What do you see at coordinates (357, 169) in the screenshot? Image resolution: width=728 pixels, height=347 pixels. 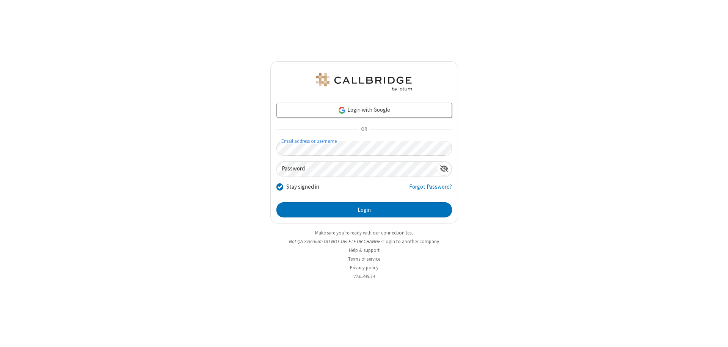 I see `input: Password` at bounding box center [357, 169].